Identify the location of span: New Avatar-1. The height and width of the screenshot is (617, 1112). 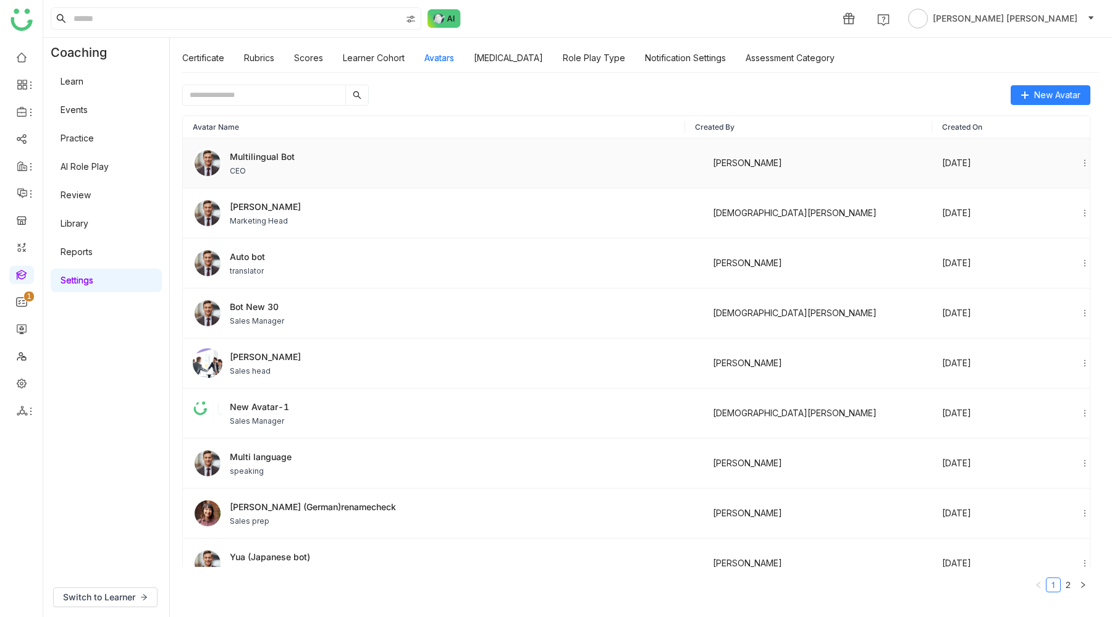
(259, 406).